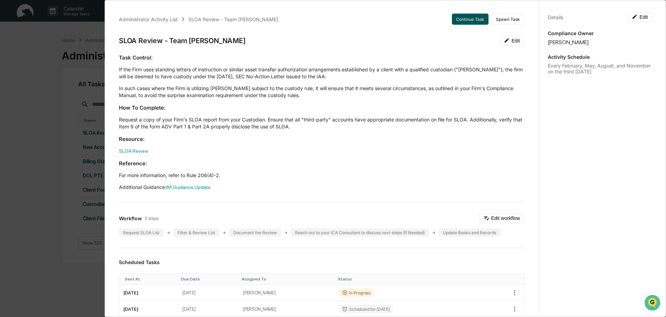 The height and width of the screenshot is (317, 666). I want to click on div: Reach out to your ICA Consultant to discuss next steps (If Needed), so click(360, 233).